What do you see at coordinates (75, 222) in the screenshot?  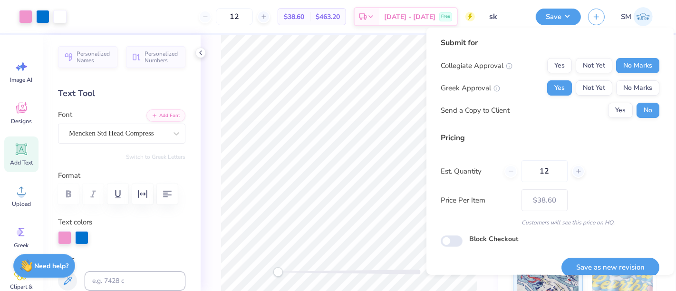 I see `label: Text colors` at bounding box center [75, 222].